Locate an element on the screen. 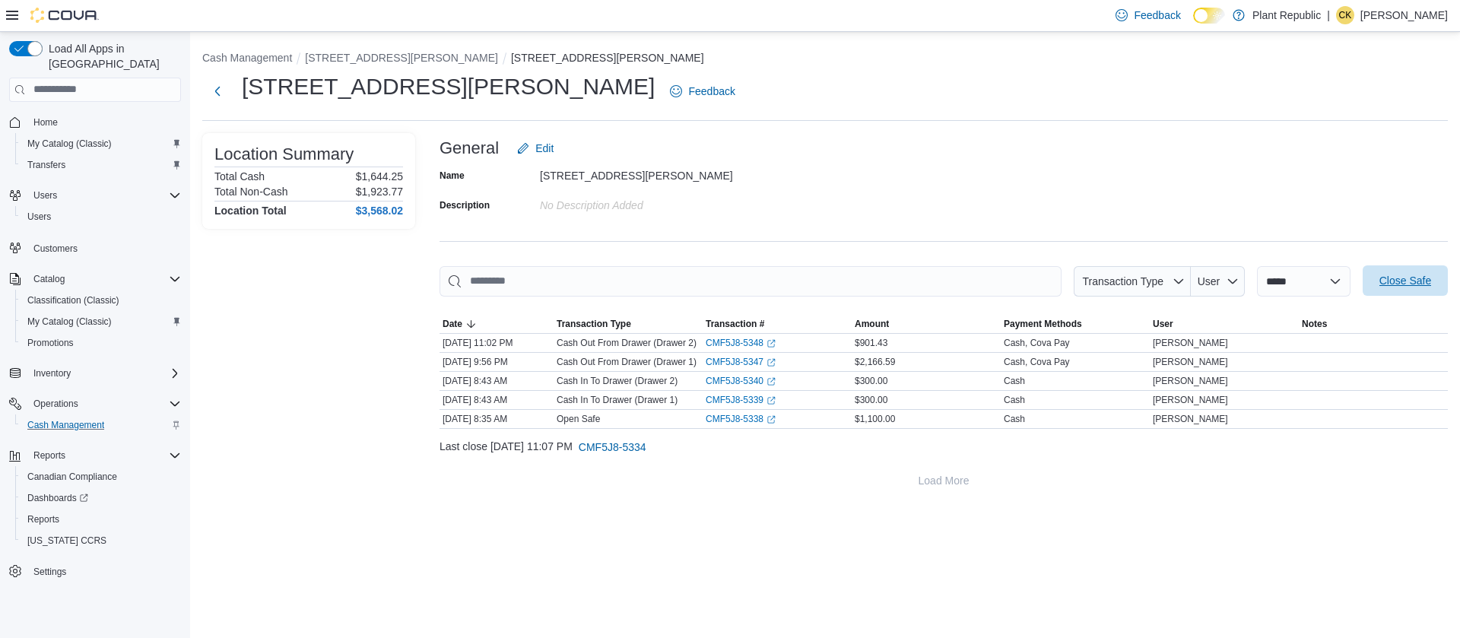 The width and height of the screenshot is (1460, 638). span: Date is located at coordinates (453, 324).